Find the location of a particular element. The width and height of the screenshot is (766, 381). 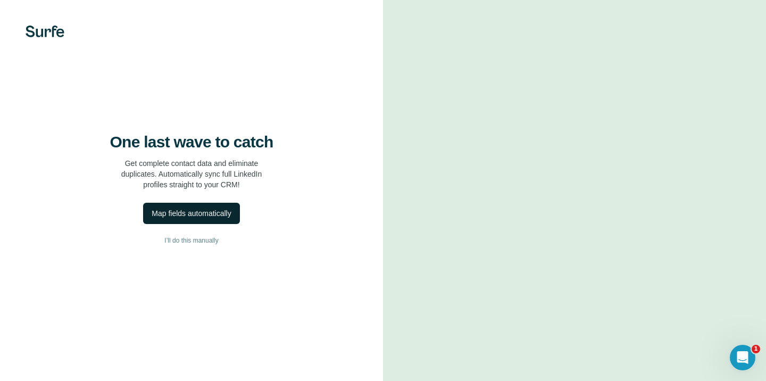

img: Surfe's logo is located at coordinates (45, 31).